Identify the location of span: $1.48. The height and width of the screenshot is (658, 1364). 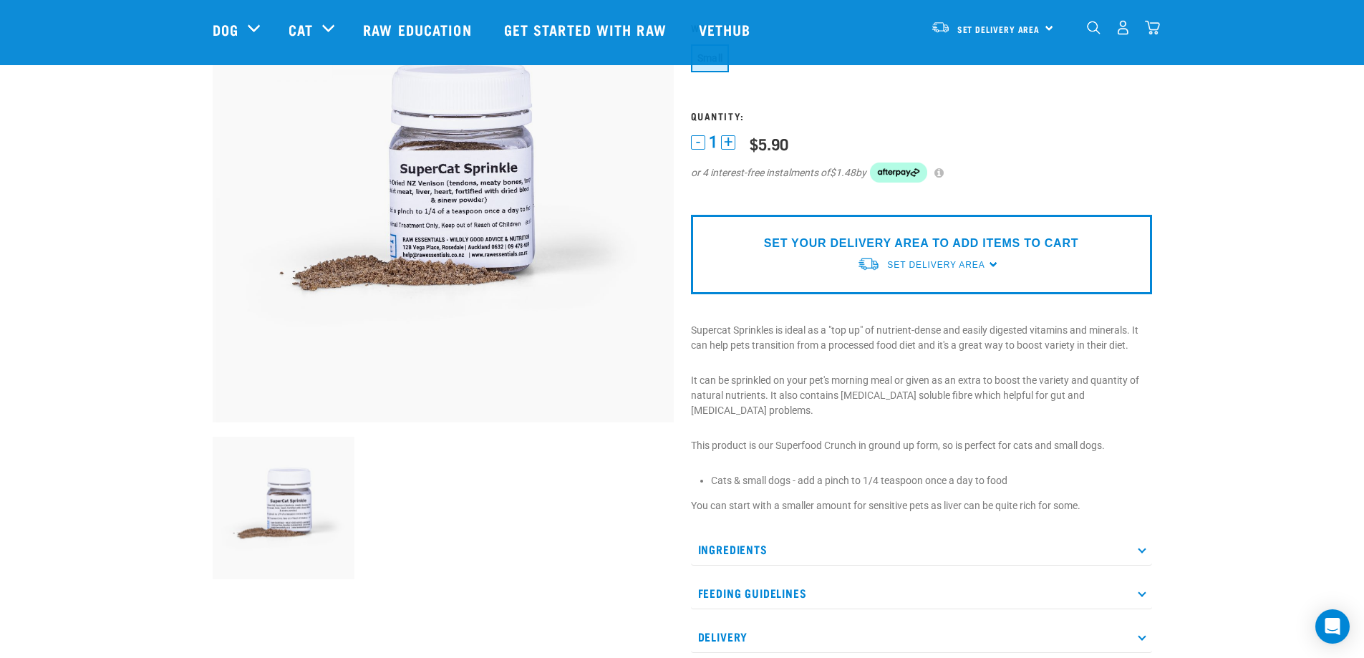
(843, 173).